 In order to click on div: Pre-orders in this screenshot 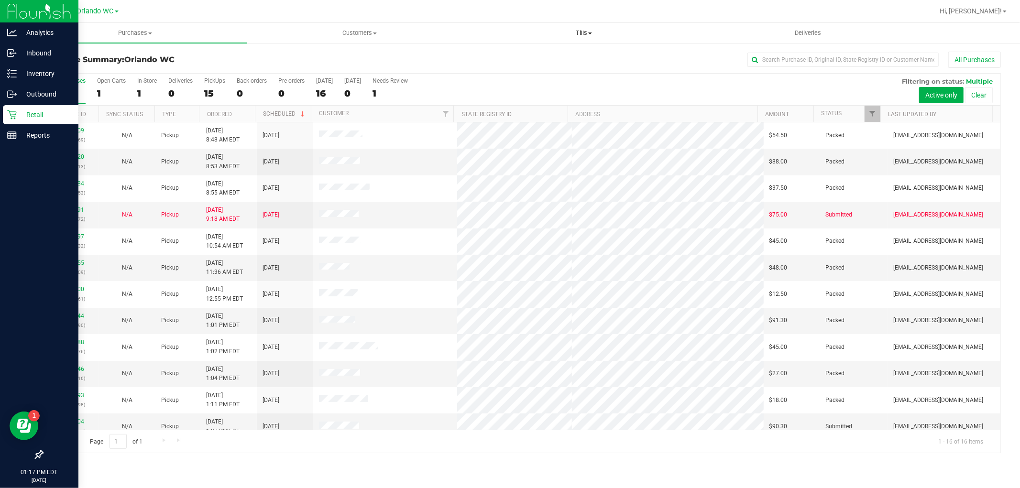, I will do `click(291, 81)`.